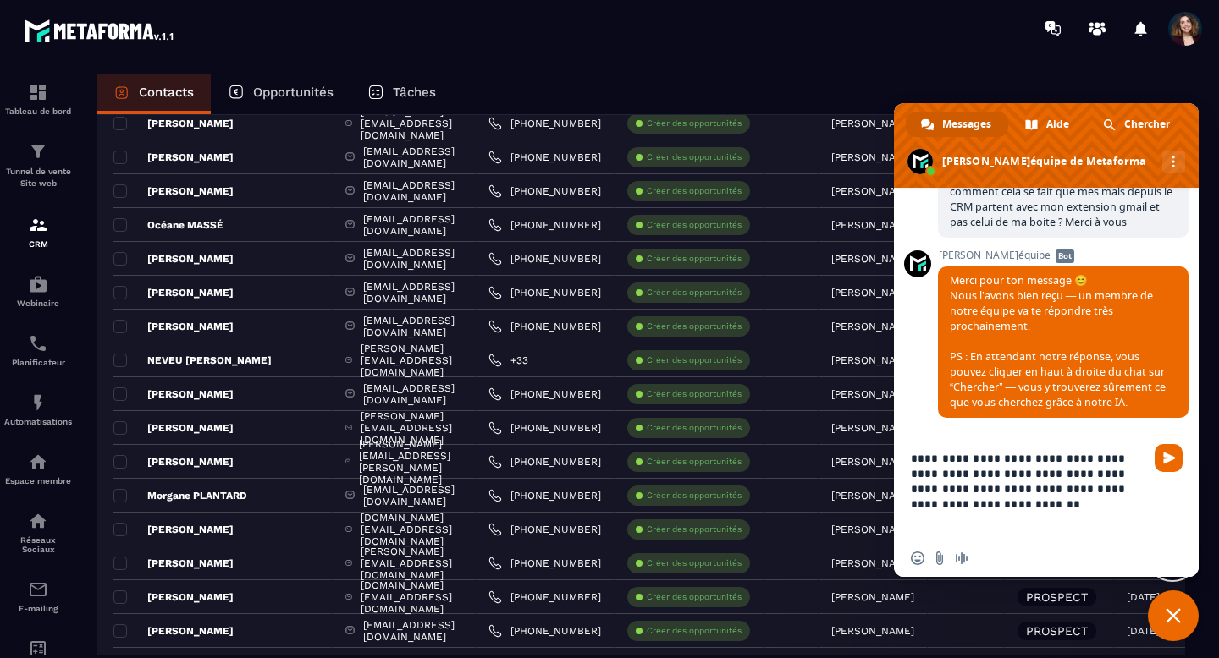 The image size is (1219, 658). What do you see at coordinates (38, 350) in the screenshot?
I see `a: schedulerschedulerPlanificateur` at bounding box center [38, 350].